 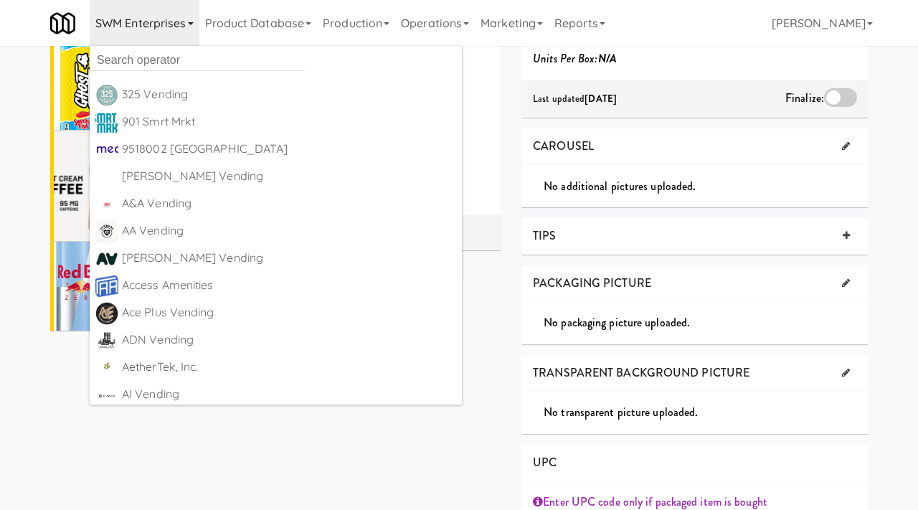 What do you see at coordinates (107, 95) in the screenshot?
I see `img: kbrytollda43ilh6wexs.png` at bounding box center [107, 95].